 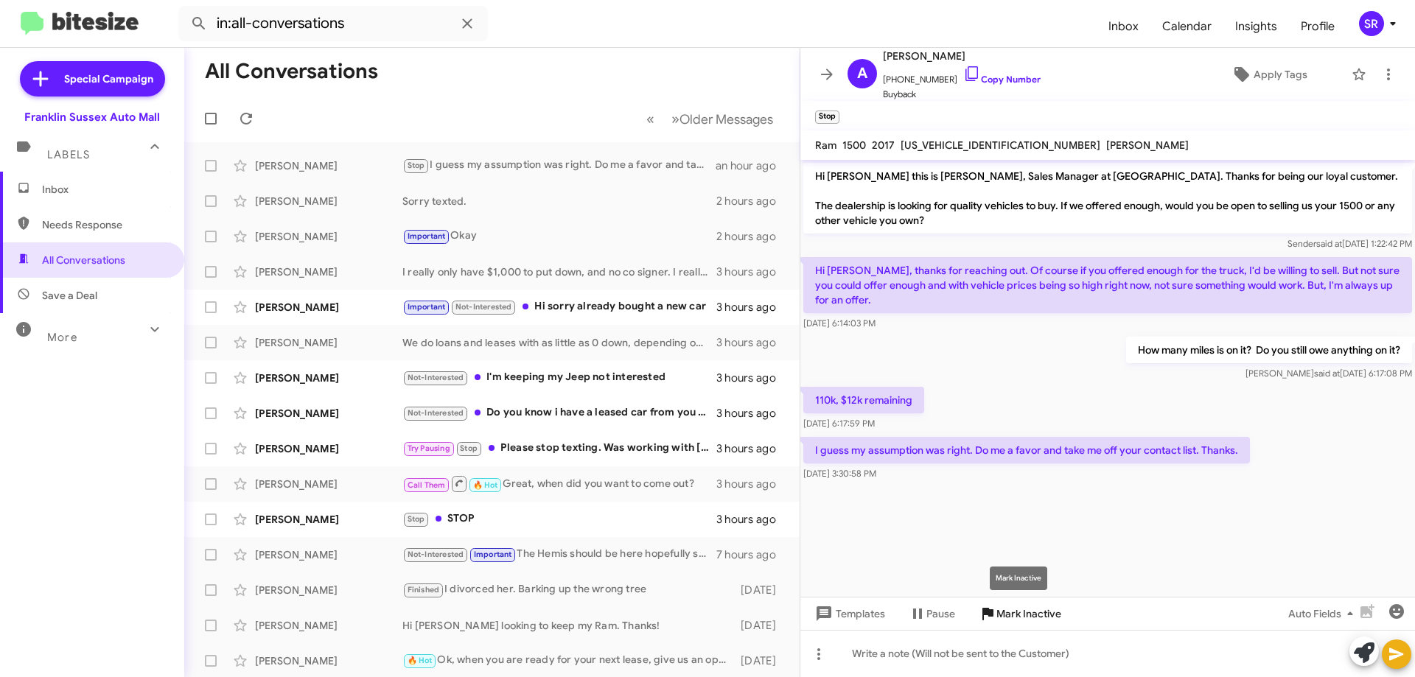 What do you see at coordinates (1317, 27) in the screenshot?
I see `span: Profile` at bounding box center [1317, 27].